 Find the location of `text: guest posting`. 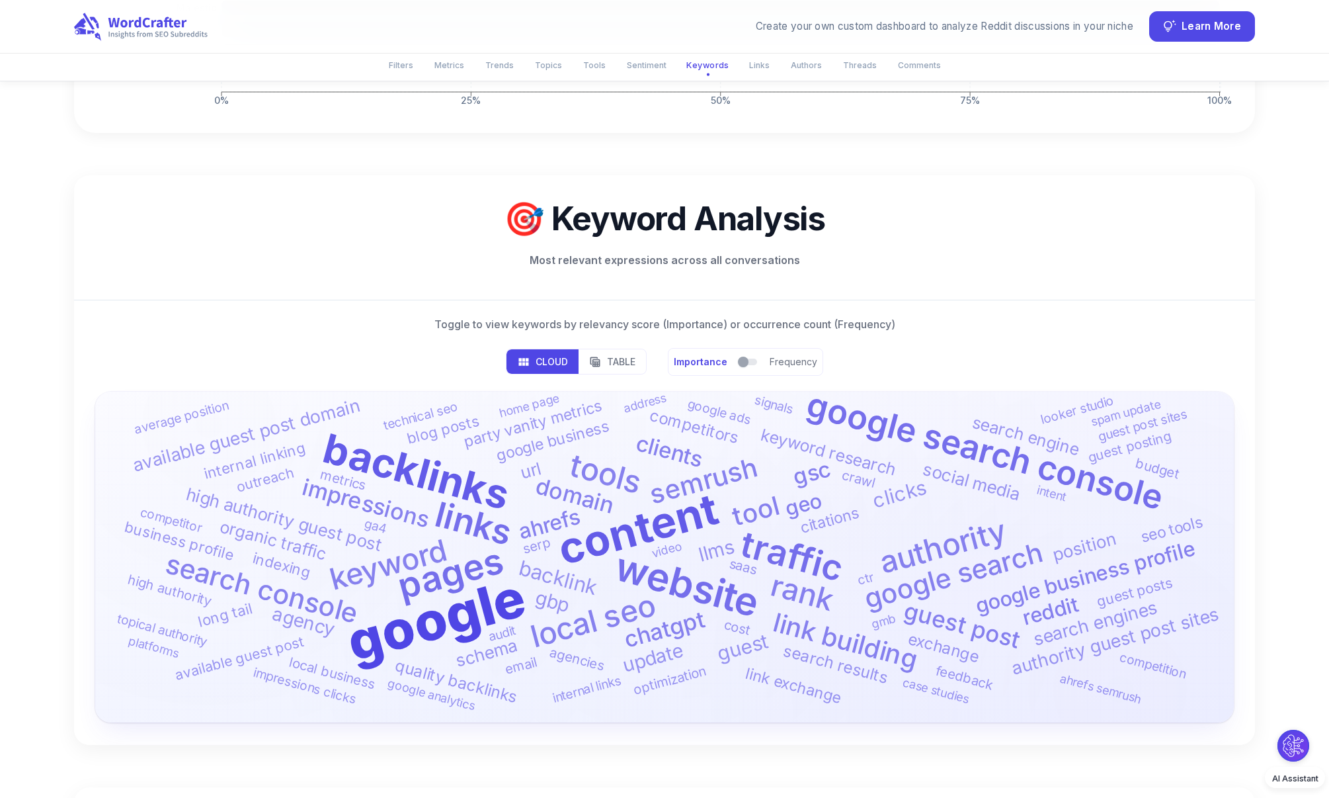

text: guest posting is located at coordinates (1130, 446).